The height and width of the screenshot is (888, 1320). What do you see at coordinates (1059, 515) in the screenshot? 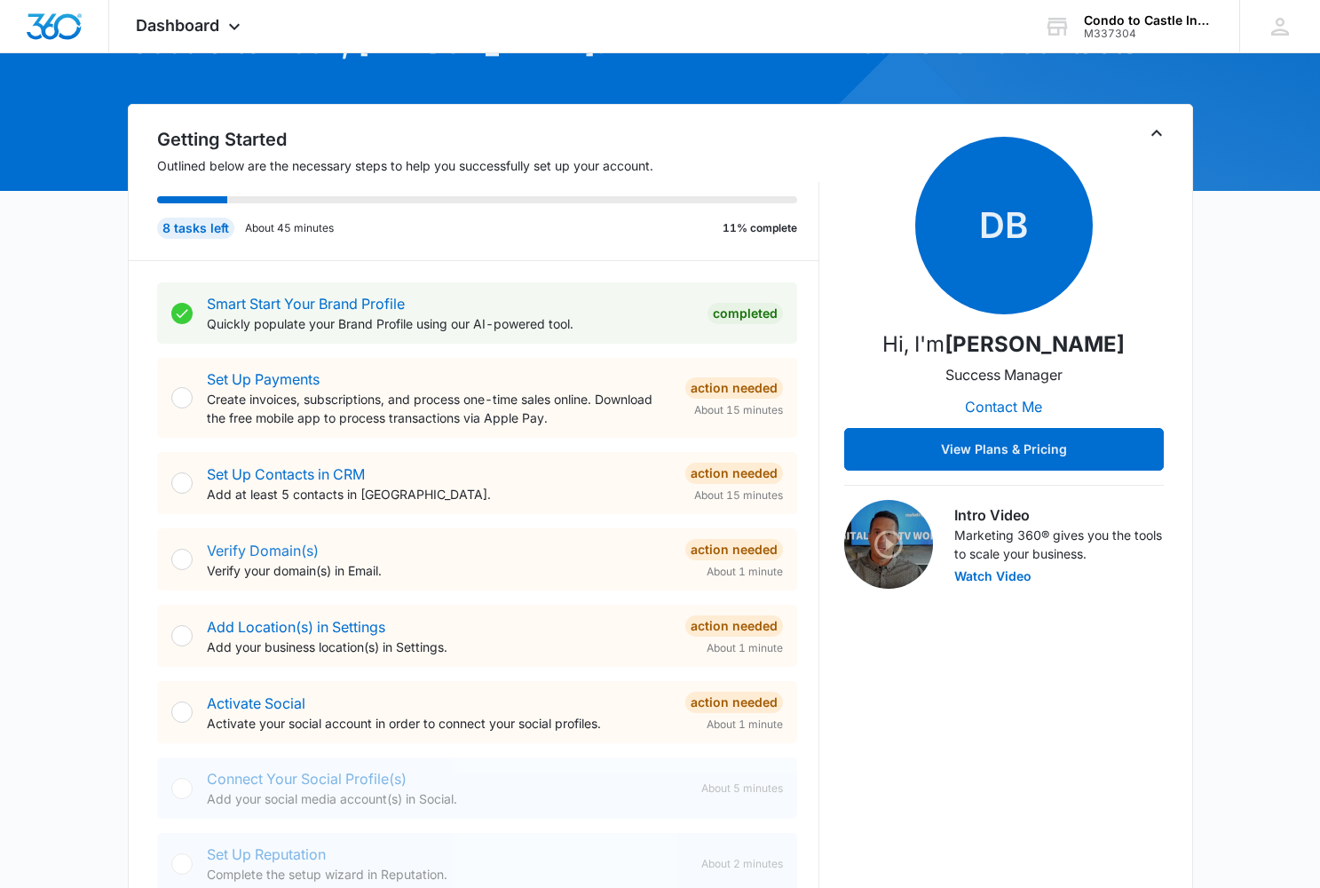
I see `h3: Intro Video` at bounding box center [1059, 515].